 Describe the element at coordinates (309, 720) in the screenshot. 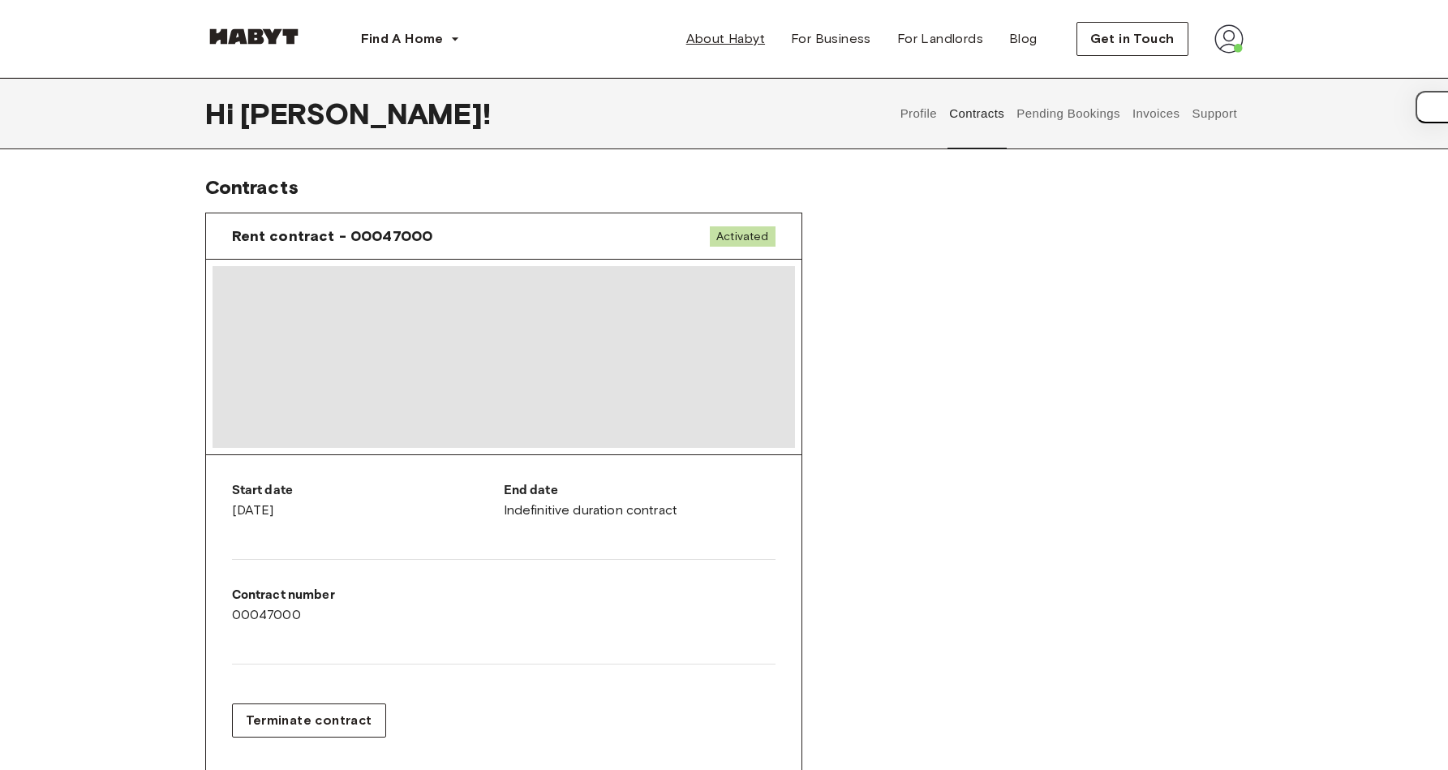

I see `span: Terminate contract` at that location.